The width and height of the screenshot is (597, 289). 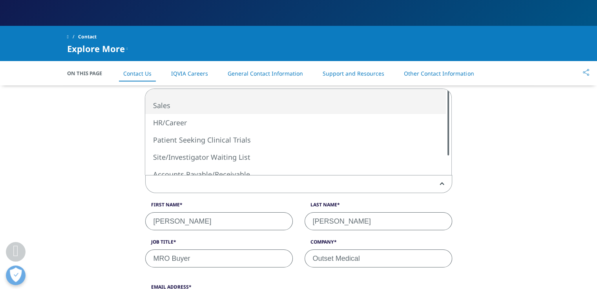 What do you see at coordinates (295, 106) in the screenshot?
I see `li: Sales` at bounding box center [295, 106].